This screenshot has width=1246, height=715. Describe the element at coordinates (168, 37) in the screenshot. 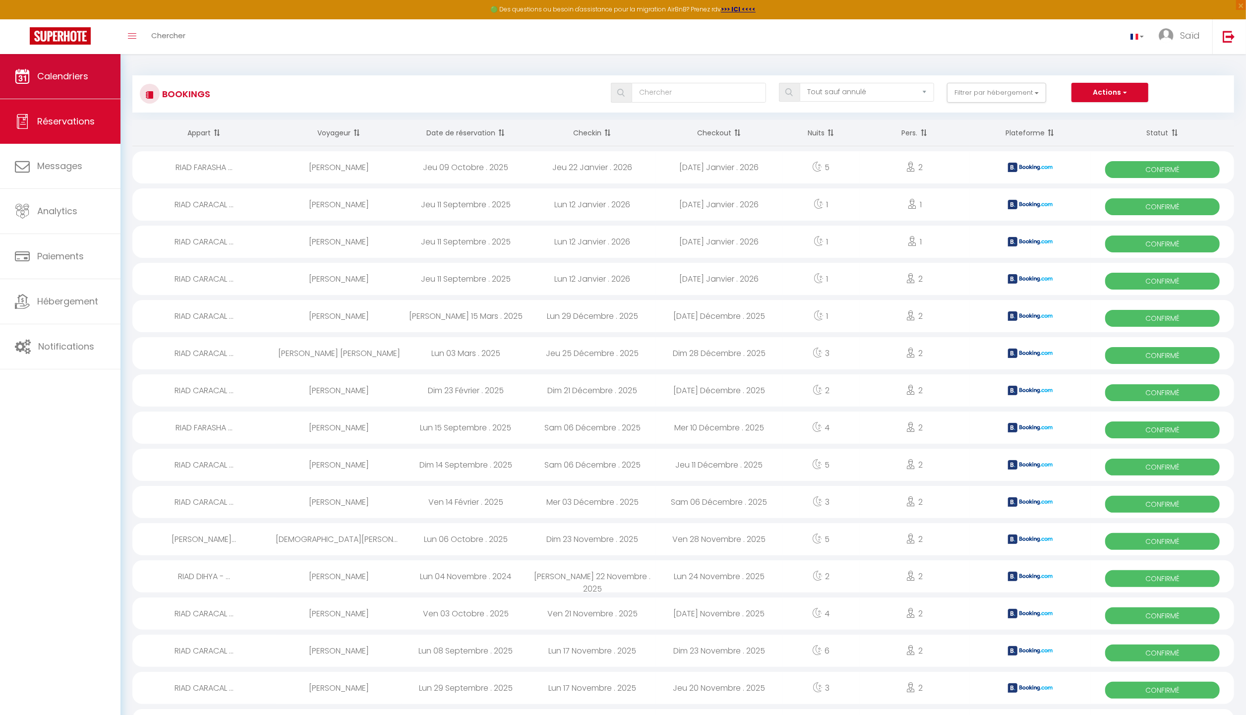

I see `a: Chercher` at that location.